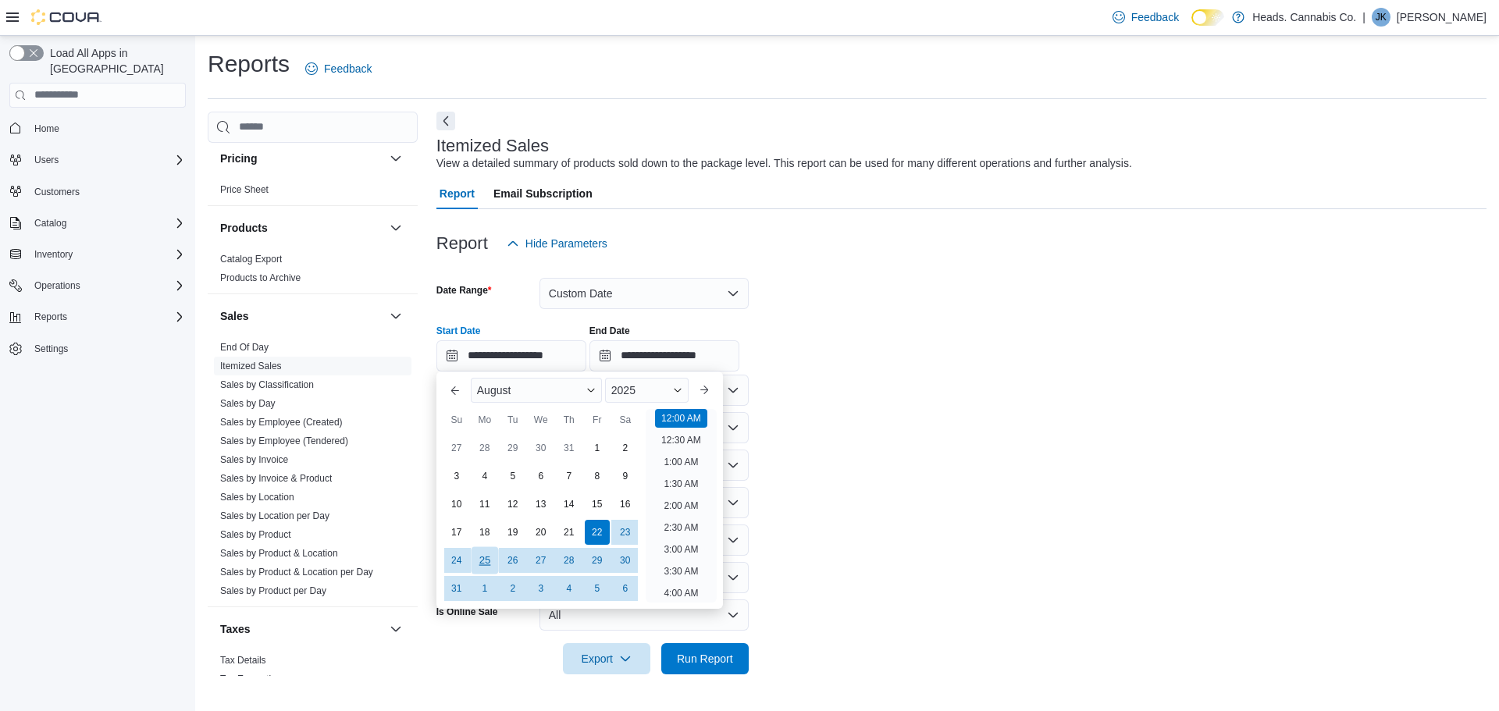  Describe the element at coordinates (243, 661) in the screenshot. I see `a: Tax Details` at that location.